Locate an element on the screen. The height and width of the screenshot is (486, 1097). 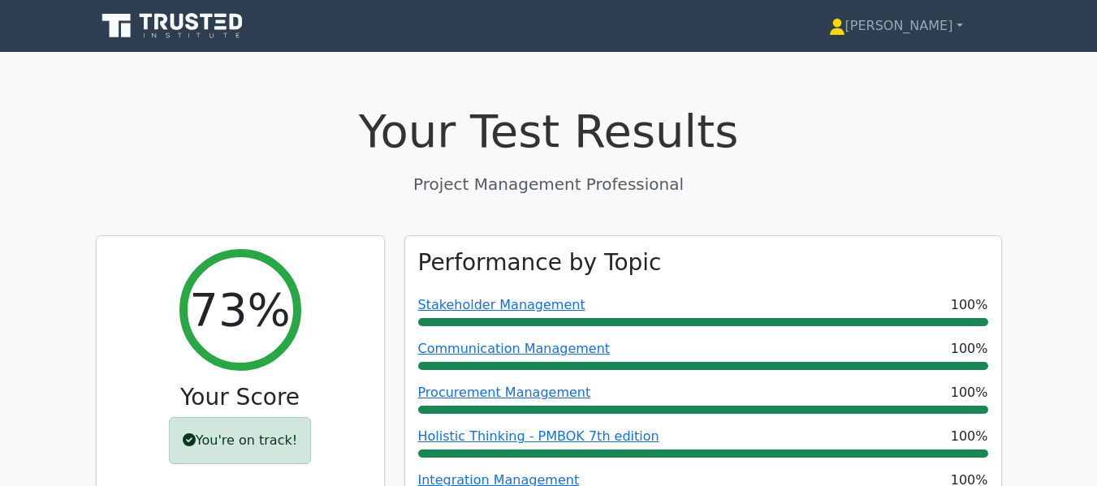
a: Stakeholder Management is located at coordinates (502, 305).